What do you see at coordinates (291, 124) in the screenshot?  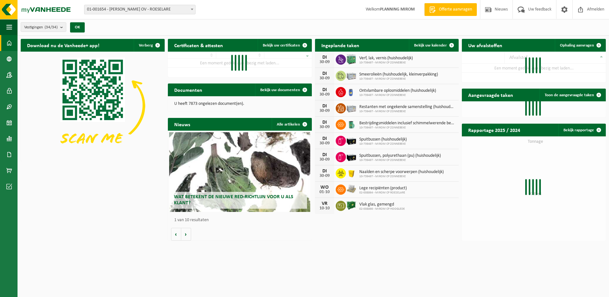 I see `a: Alle artikelen` at bounding box center [291, 124].